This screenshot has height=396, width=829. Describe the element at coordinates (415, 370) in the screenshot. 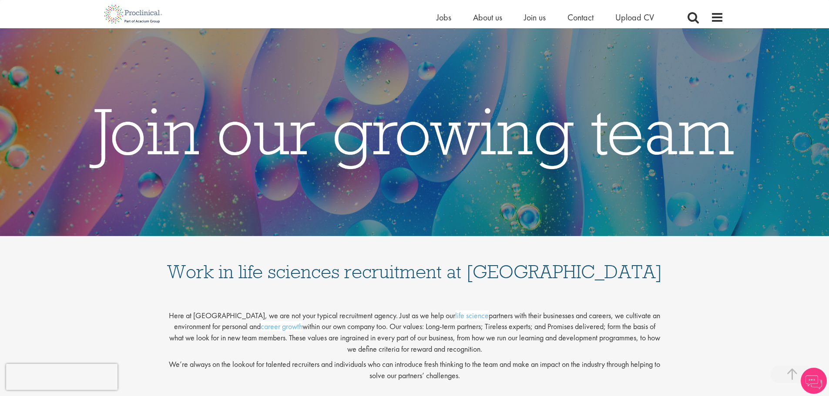

I see `p: We’re always on the lookout for talented recruiters and individuals who can introduce fresh think...` at that location.